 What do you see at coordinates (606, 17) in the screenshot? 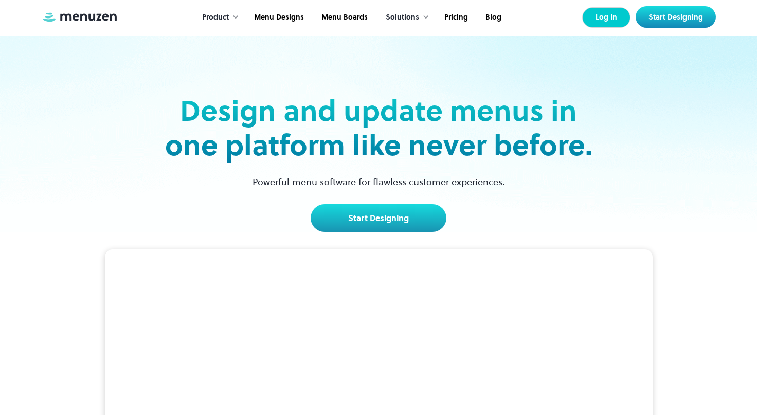
I see `a: Log In` at bounding box center [606, 17].